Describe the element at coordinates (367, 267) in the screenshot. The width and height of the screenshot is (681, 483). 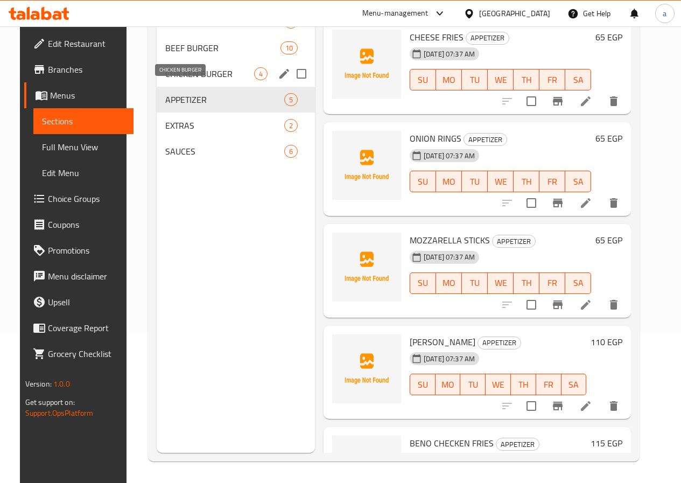
I see `img: MOZZARELLA STICKS` at that location.